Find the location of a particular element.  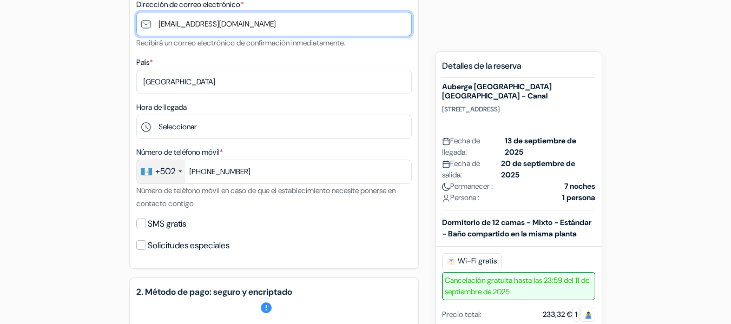

font: 7 noches is located at coordinates (579, 186).